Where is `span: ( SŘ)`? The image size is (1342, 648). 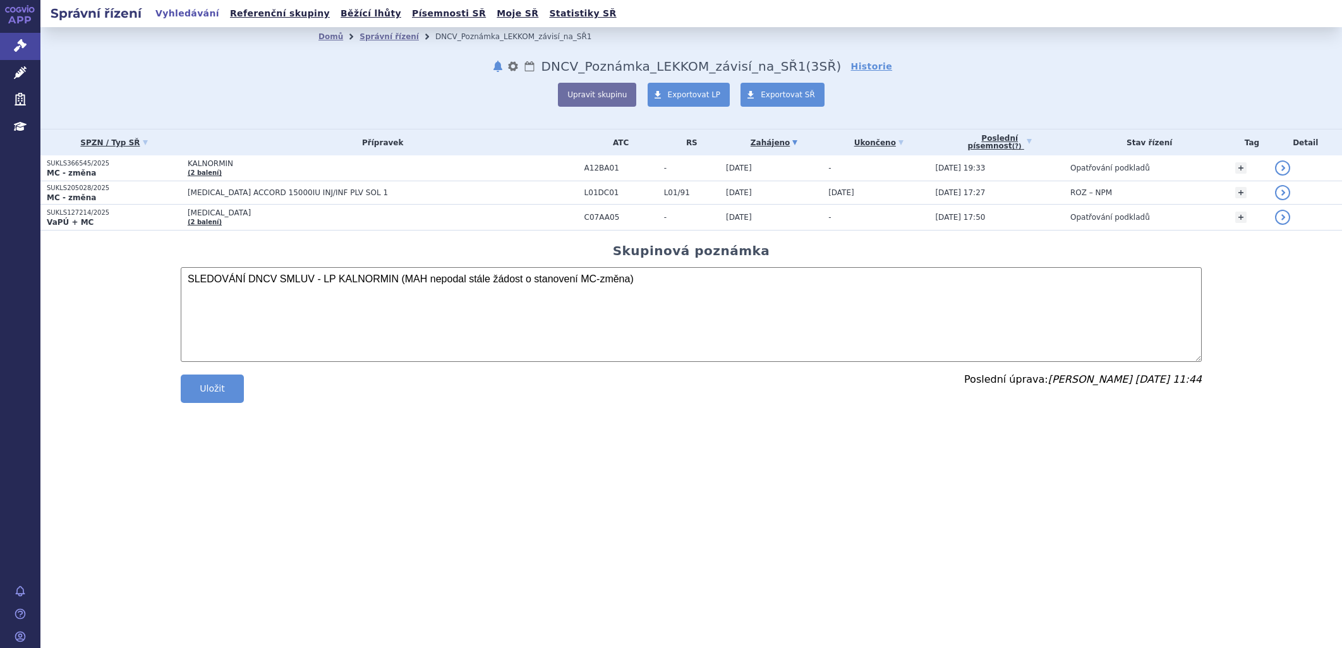
span: ( SŘ) is located at coordinates (824, 66).